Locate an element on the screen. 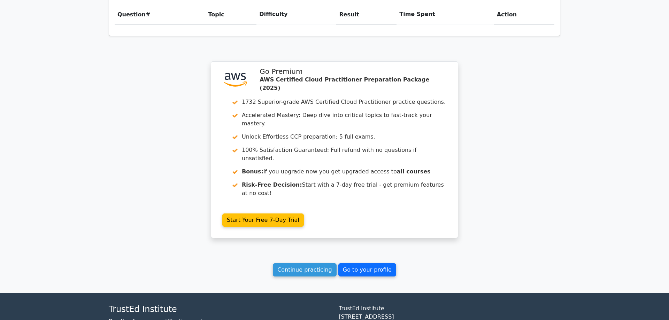 The image size is (669, 320). h4: TrustEd Institute is located at coordinates (219, 309).